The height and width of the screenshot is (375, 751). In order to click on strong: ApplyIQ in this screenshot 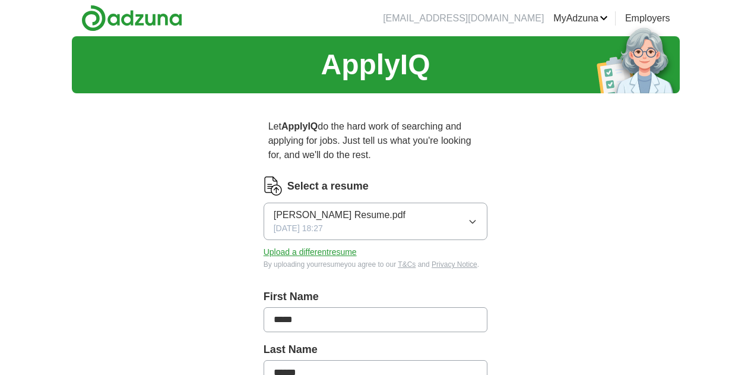, I will do `click(299, 126)`.